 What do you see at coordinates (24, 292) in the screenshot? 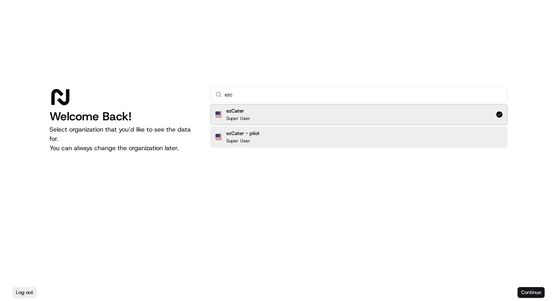
I see `button: Log out` at bounding box center [24, 292].